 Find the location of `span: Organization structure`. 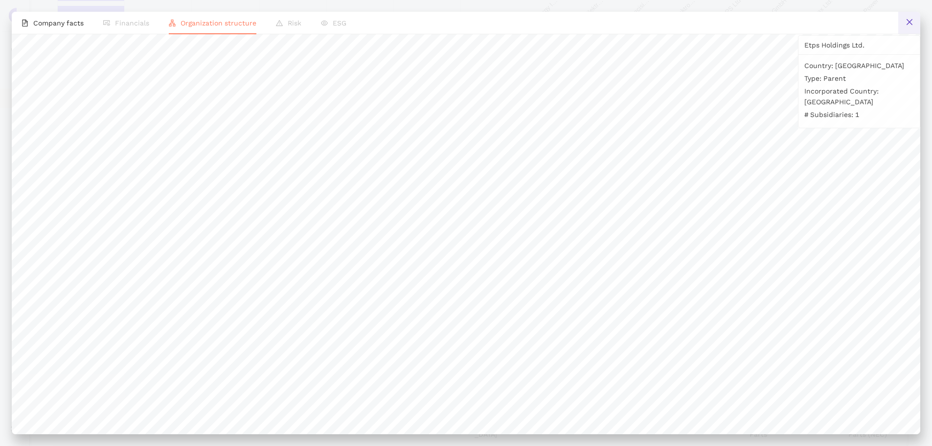

span: Organization structure is located at coordinates (218, 23).